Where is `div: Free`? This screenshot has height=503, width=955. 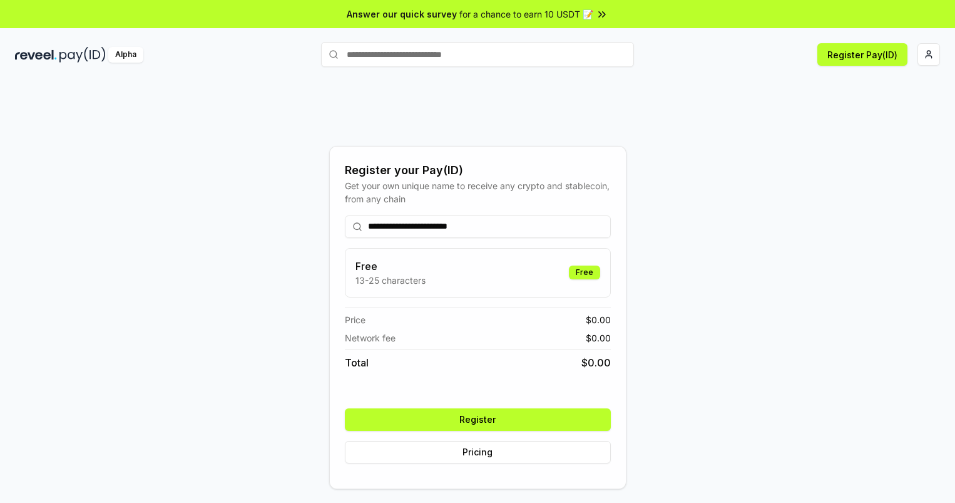
div: Free is located at coordinates (585, 272).